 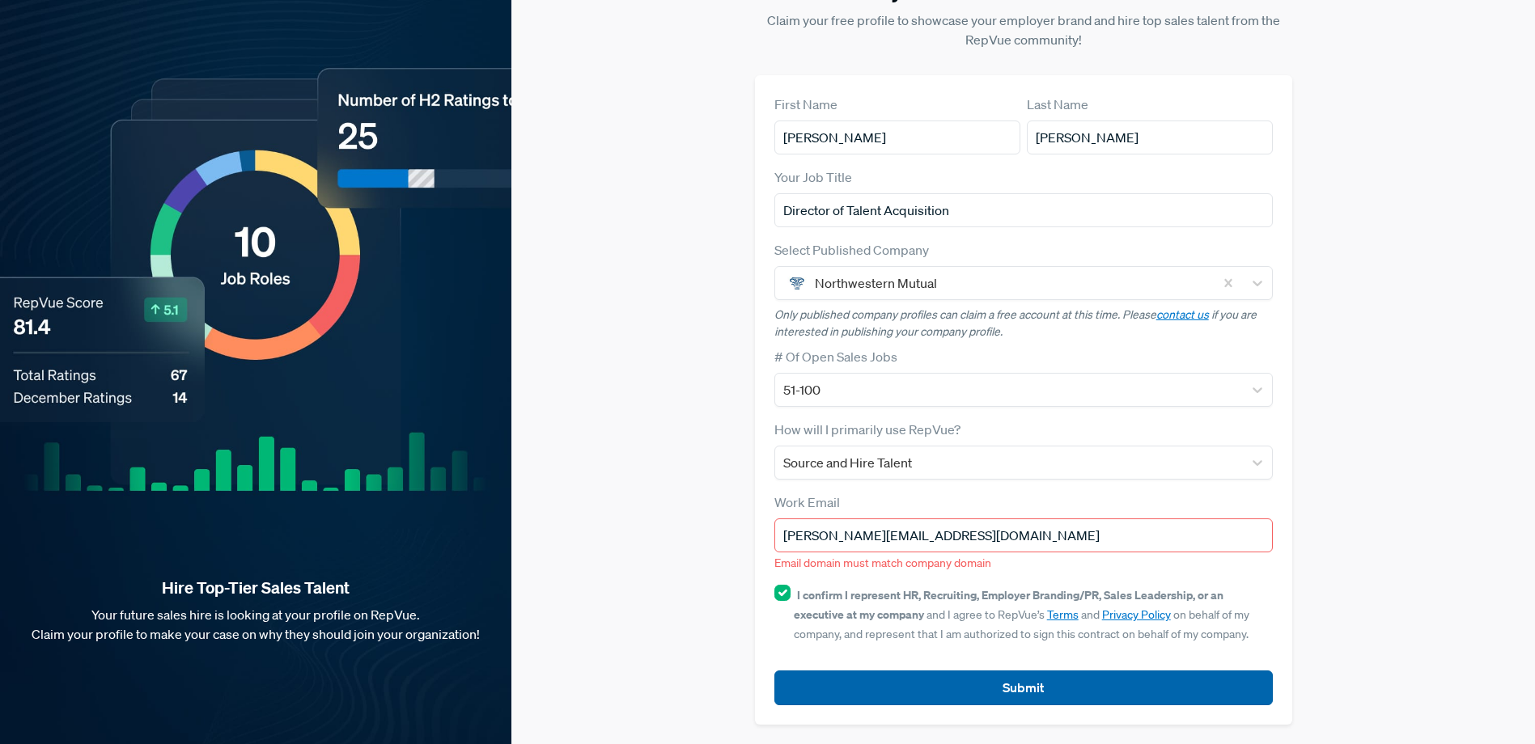 What do you see at coordinates (1150, 138) in the screenshot?
I see `input: Last Name` at bounding box center [1150, 138].